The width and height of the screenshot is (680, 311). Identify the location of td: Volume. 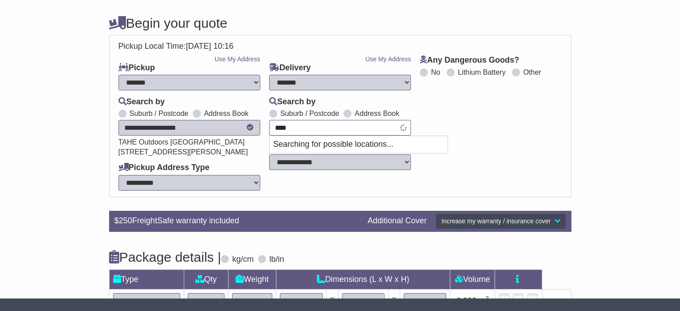
(473, 279).